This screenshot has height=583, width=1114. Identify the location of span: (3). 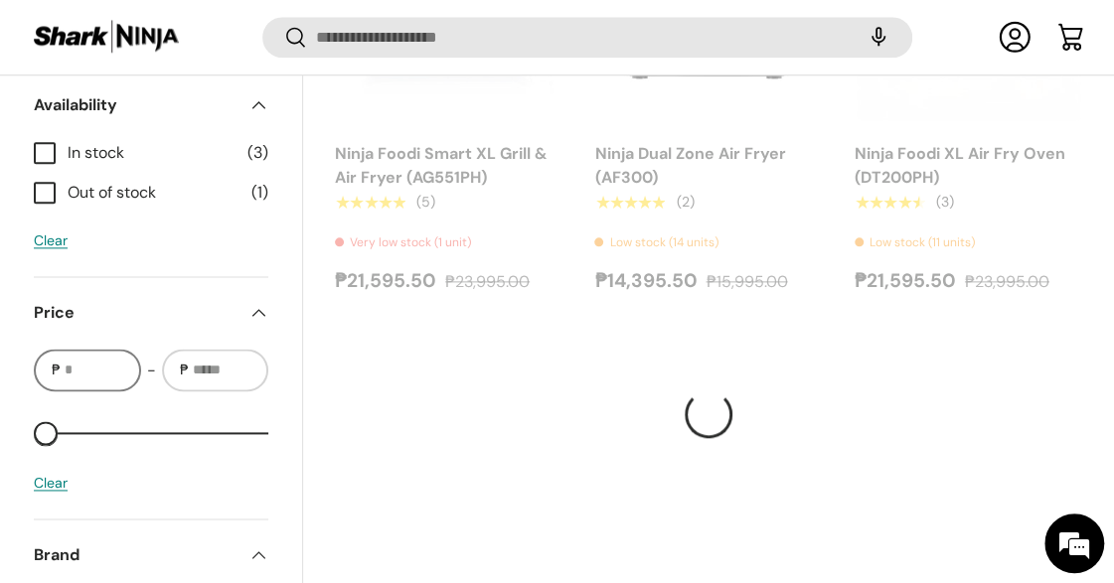
(257, 153).